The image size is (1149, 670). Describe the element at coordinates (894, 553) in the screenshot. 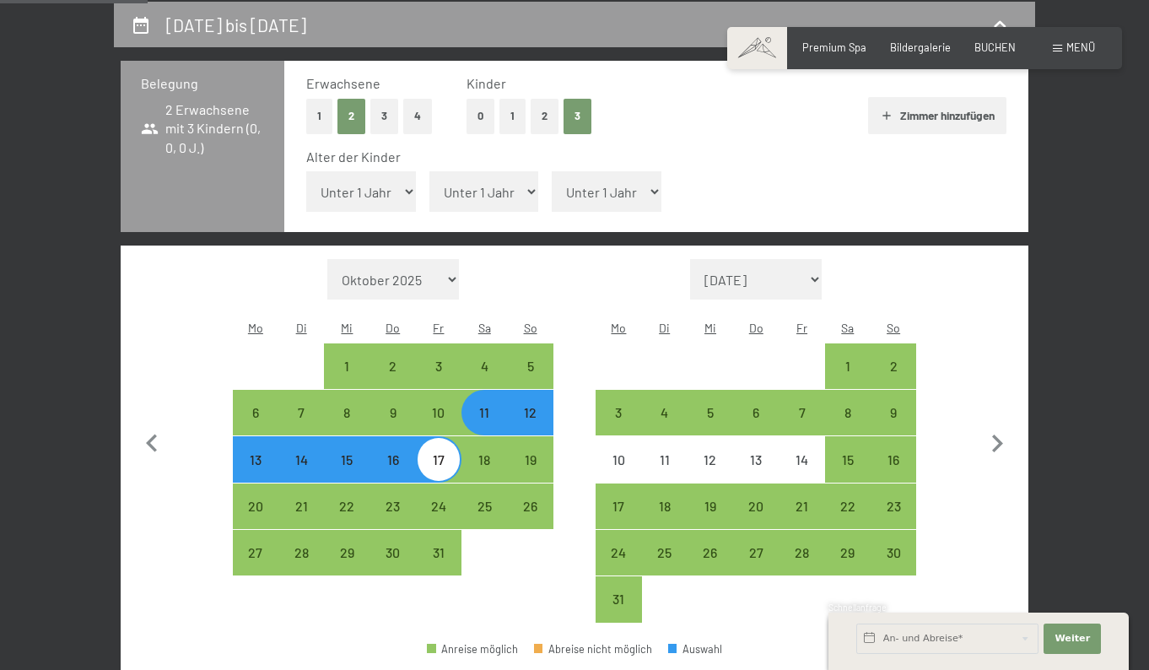

I see `div: Sun Aug 30 2026` at that location.